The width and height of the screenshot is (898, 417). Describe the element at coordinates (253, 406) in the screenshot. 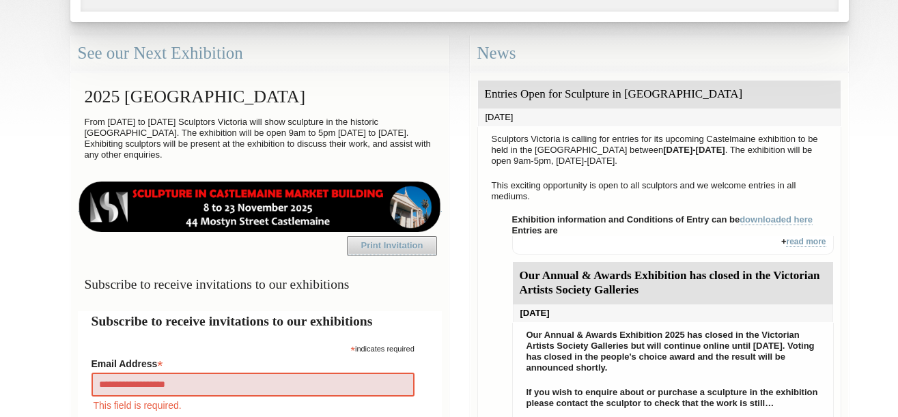

I see `div: This field is required.` at that location.